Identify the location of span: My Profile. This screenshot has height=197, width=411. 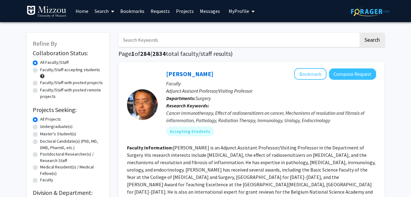
(239, 11).